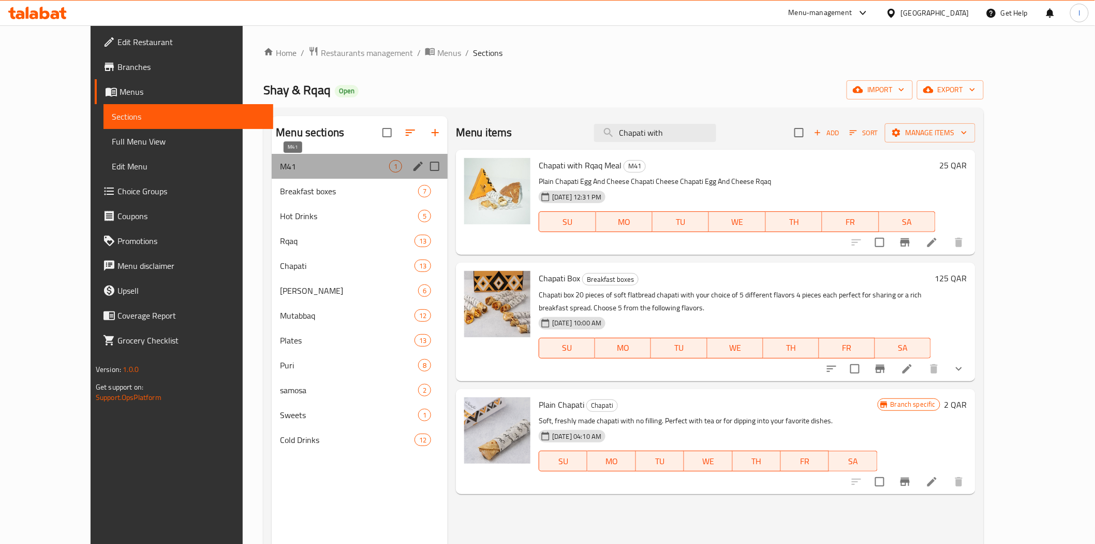 This screenshot has height=544, width=1095. What do you see at coordinates (191, 67) in the screenshot?
I see `span: Branches` at bounding box center [191, 67].